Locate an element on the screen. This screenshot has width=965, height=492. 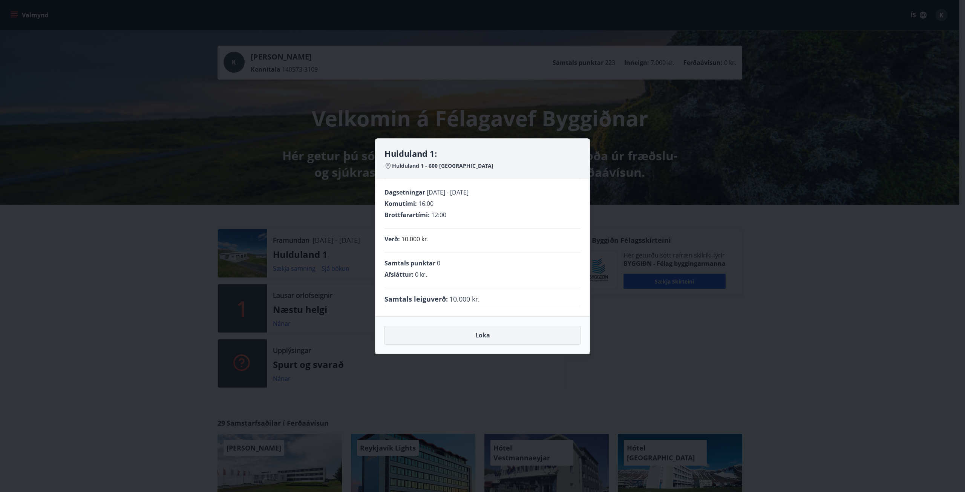
p: 10.000 kr. is located at coordinates (415, 239).